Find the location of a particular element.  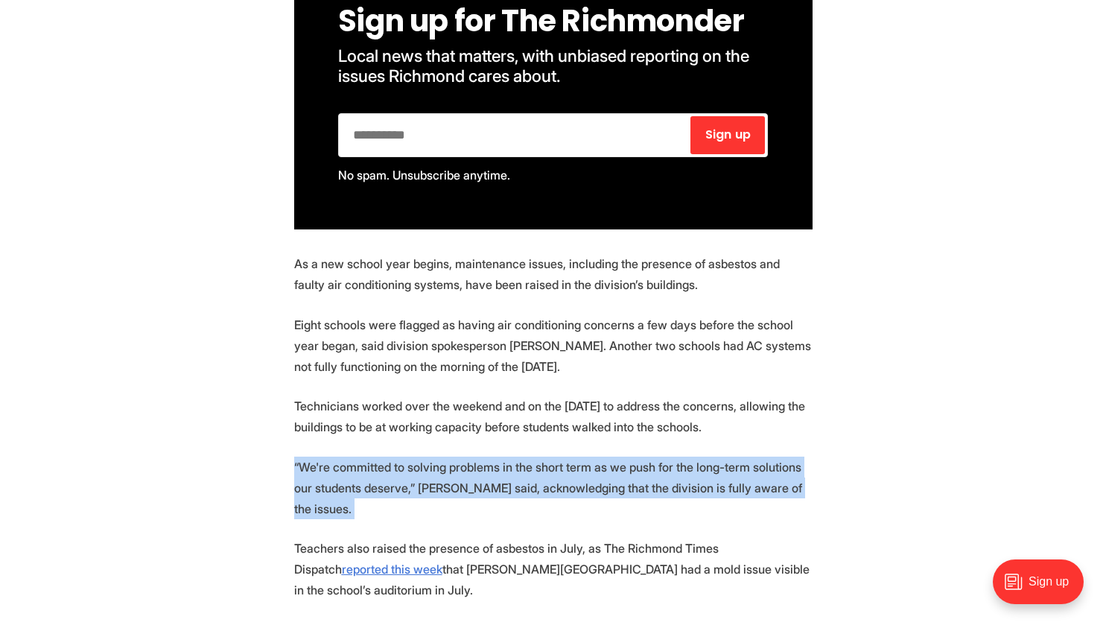

button: Sign up is located at coordinates (728, 135).